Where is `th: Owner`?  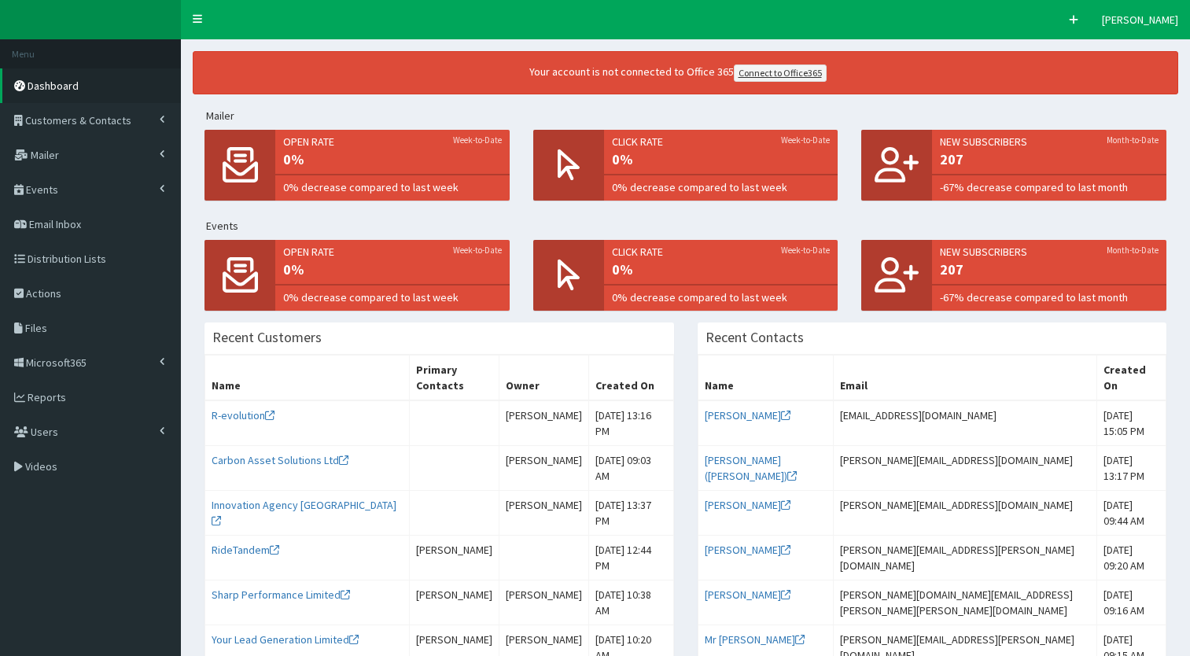 th: Owner is located at coordinates (544, 378).